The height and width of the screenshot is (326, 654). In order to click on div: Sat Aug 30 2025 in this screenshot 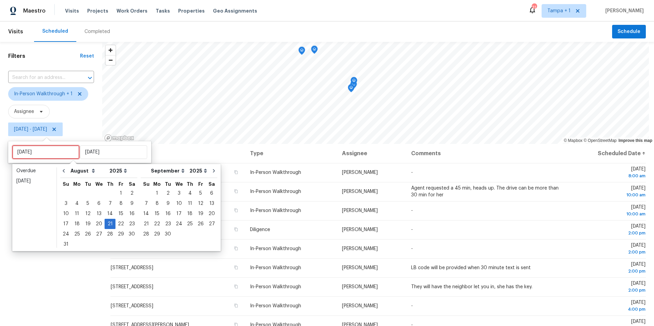, I will do `click(132, 234)`.